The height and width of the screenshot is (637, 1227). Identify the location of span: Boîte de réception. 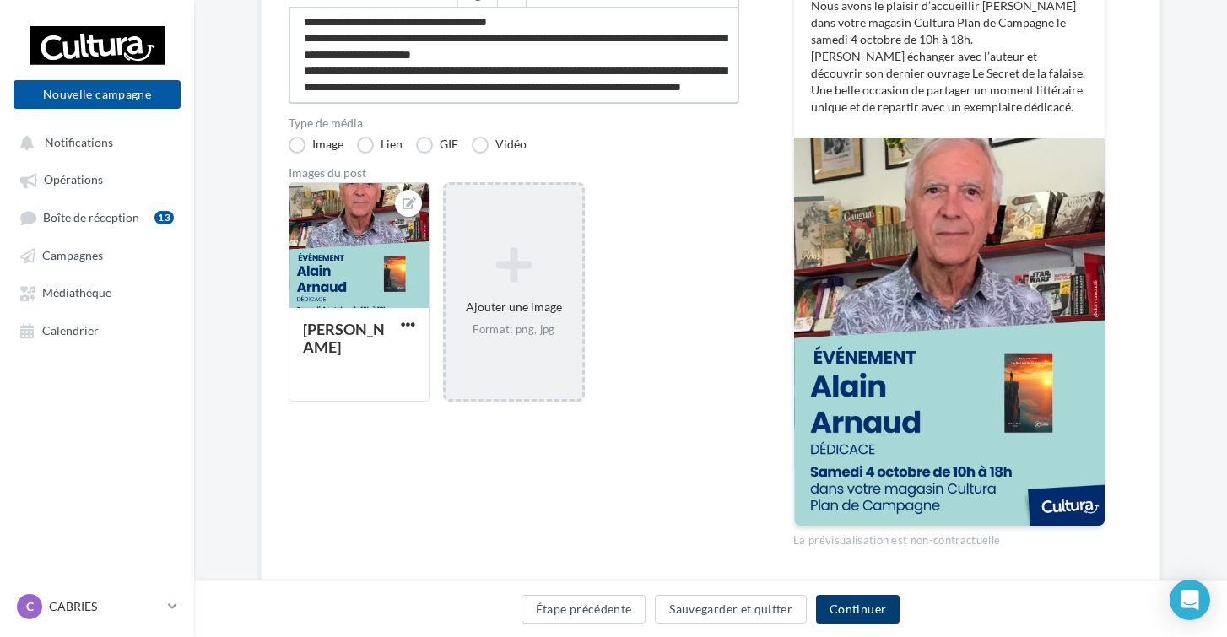
(91, 217).